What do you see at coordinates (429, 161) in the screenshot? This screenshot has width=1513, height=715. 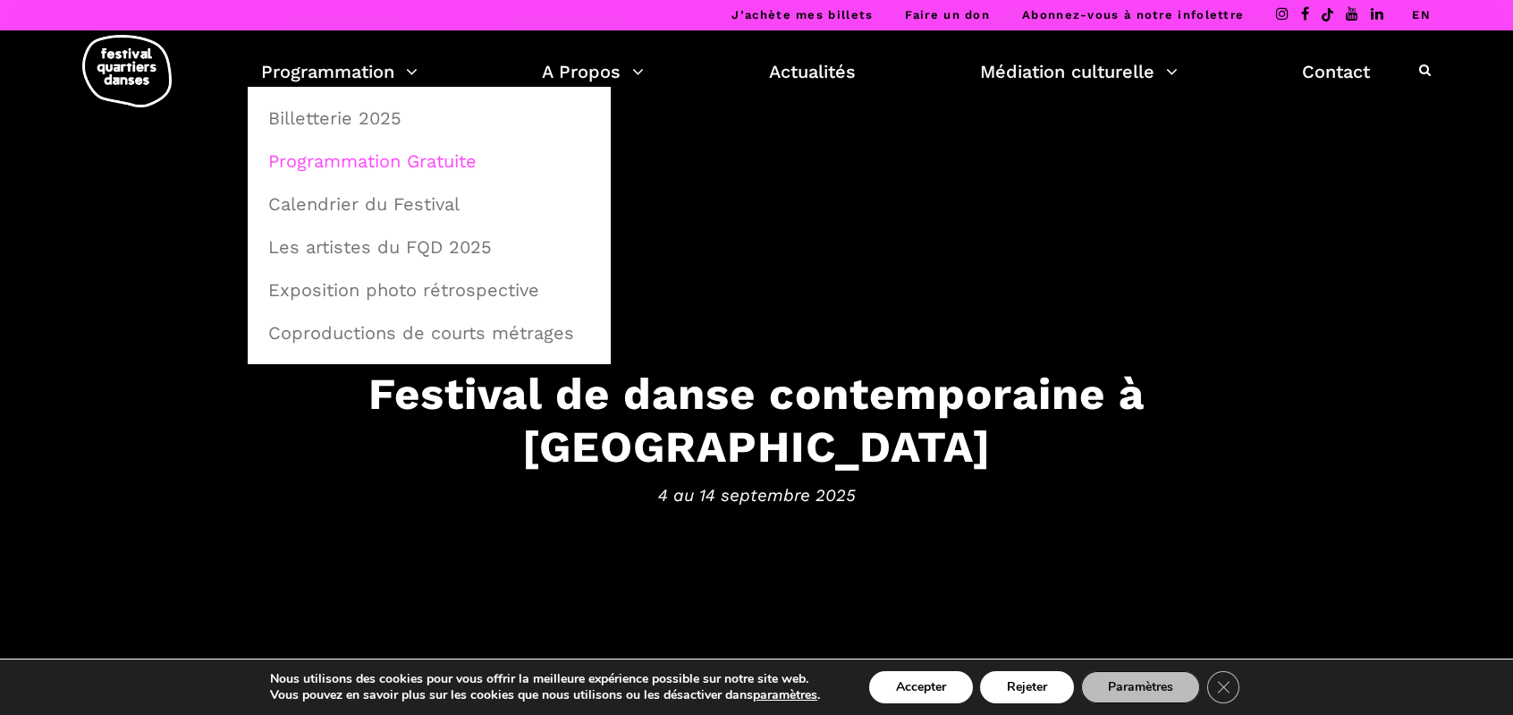 I see `a: Programmation Gratuite` at bounding box center [429, 161].